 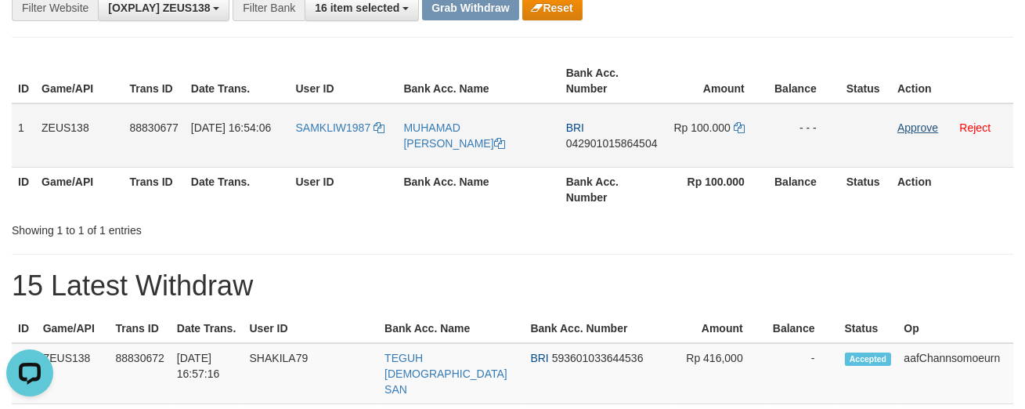 What do you see at coordinates (612, 143) in the screenshot?
I see `span: Copy 042901015864504 to clipboard` at bounding box center [612, 143].